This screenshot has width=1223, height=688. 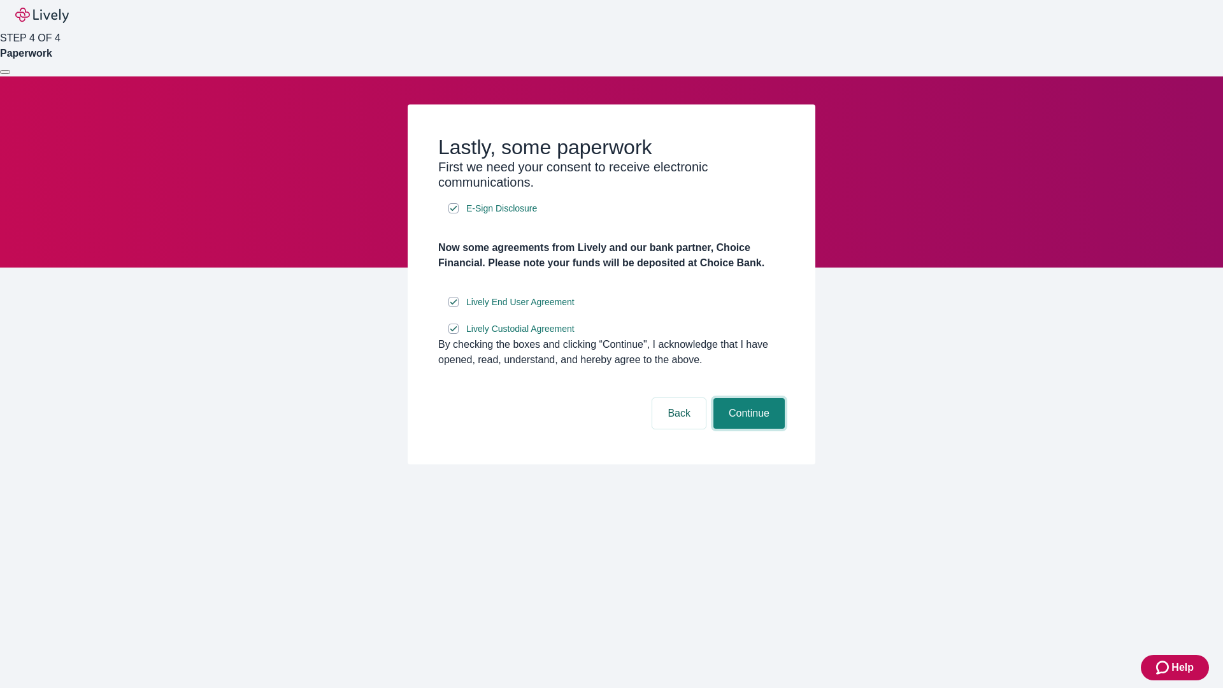 I want to click on h3: First we need your consent to receive electronic communications., so click(x=611, y=174).